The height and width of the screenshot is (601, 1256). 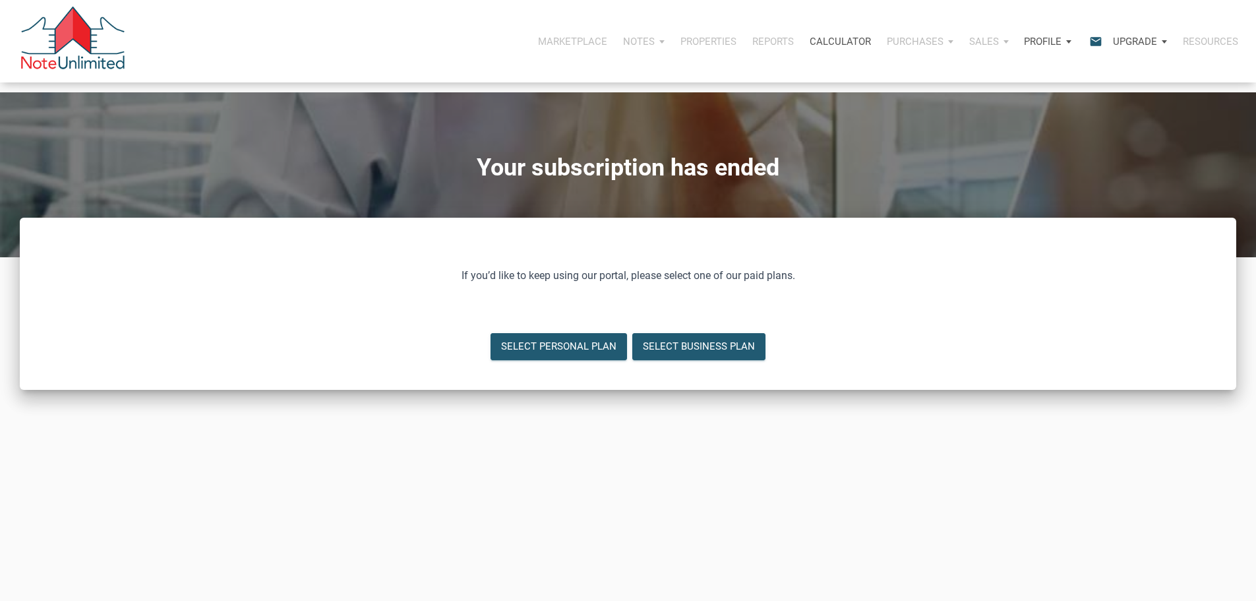 I want to click on p: Properties, so click(x=708, y=42).